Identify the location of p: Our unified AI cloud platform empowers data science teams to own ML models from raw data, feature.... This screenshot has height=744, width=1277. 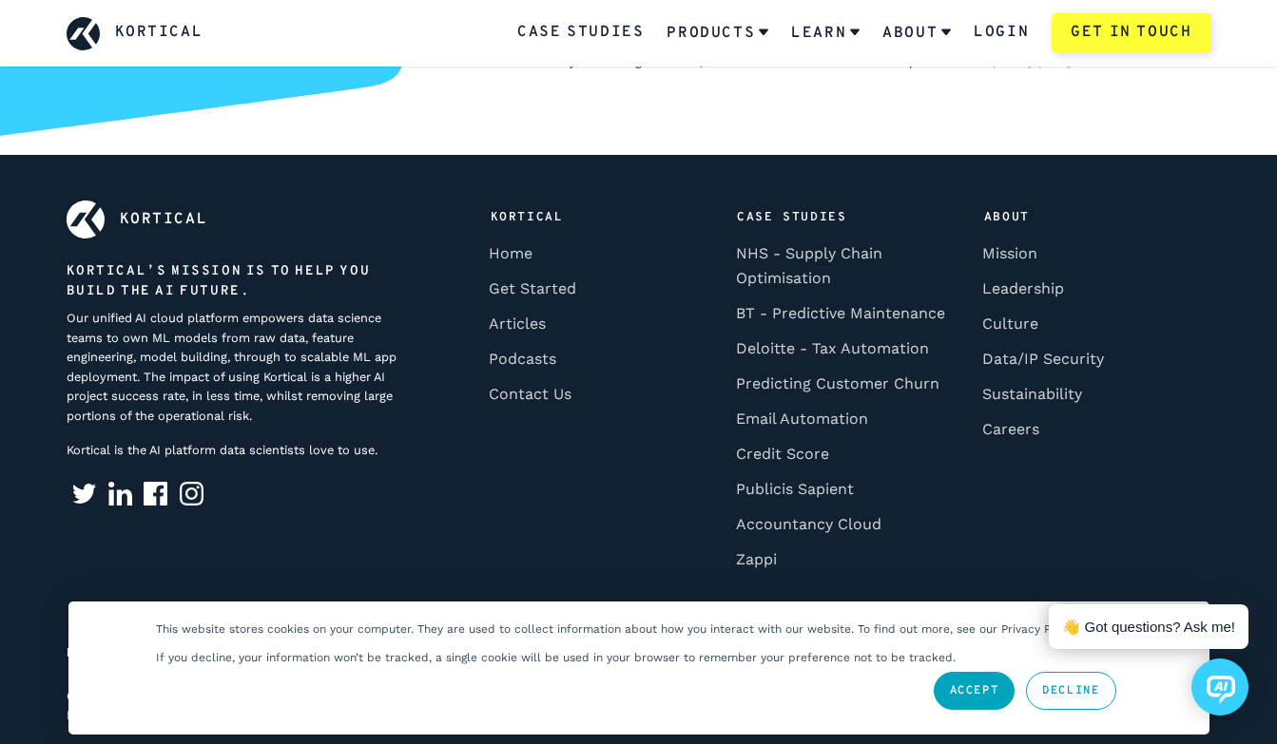
(238, 367).